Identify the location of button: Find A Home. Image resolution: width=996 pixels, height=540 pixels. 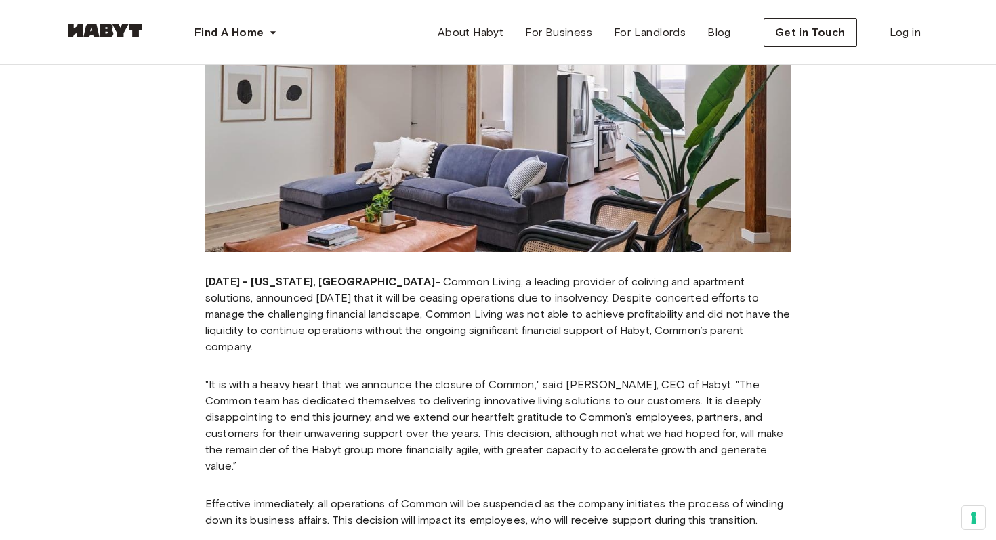
(236, 33).